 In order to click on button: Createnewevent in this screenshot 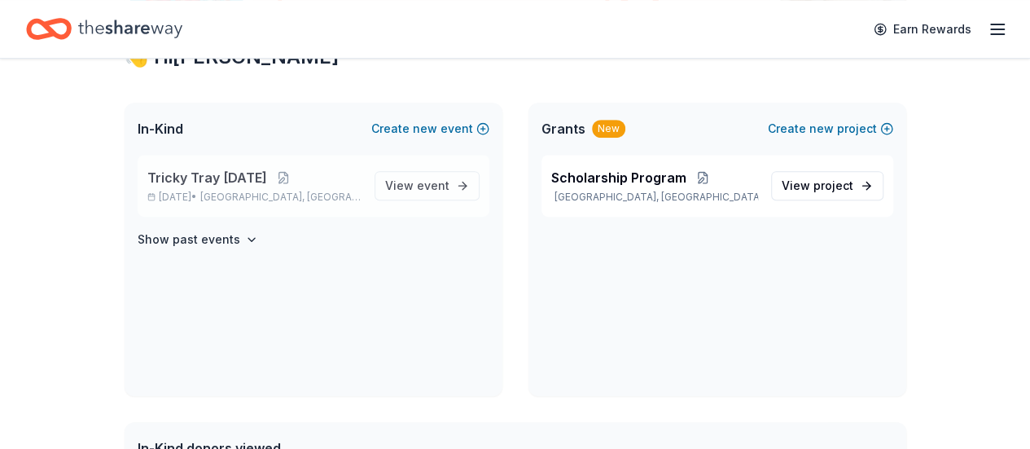, I will do `click(430, 129)`.